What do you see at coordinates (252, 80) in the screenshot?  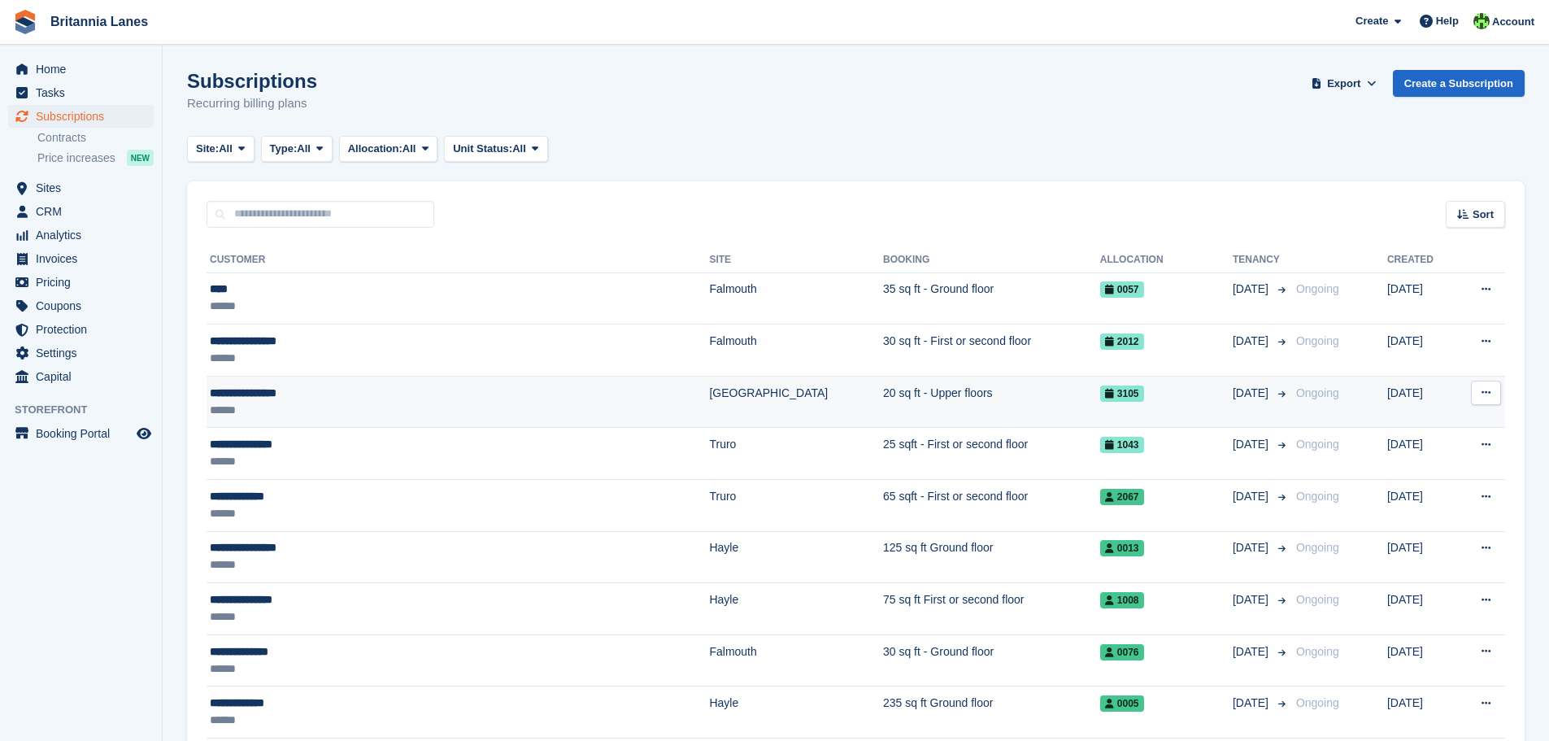 I see `h1: Subscriptions` at bounding box center [252, 80].